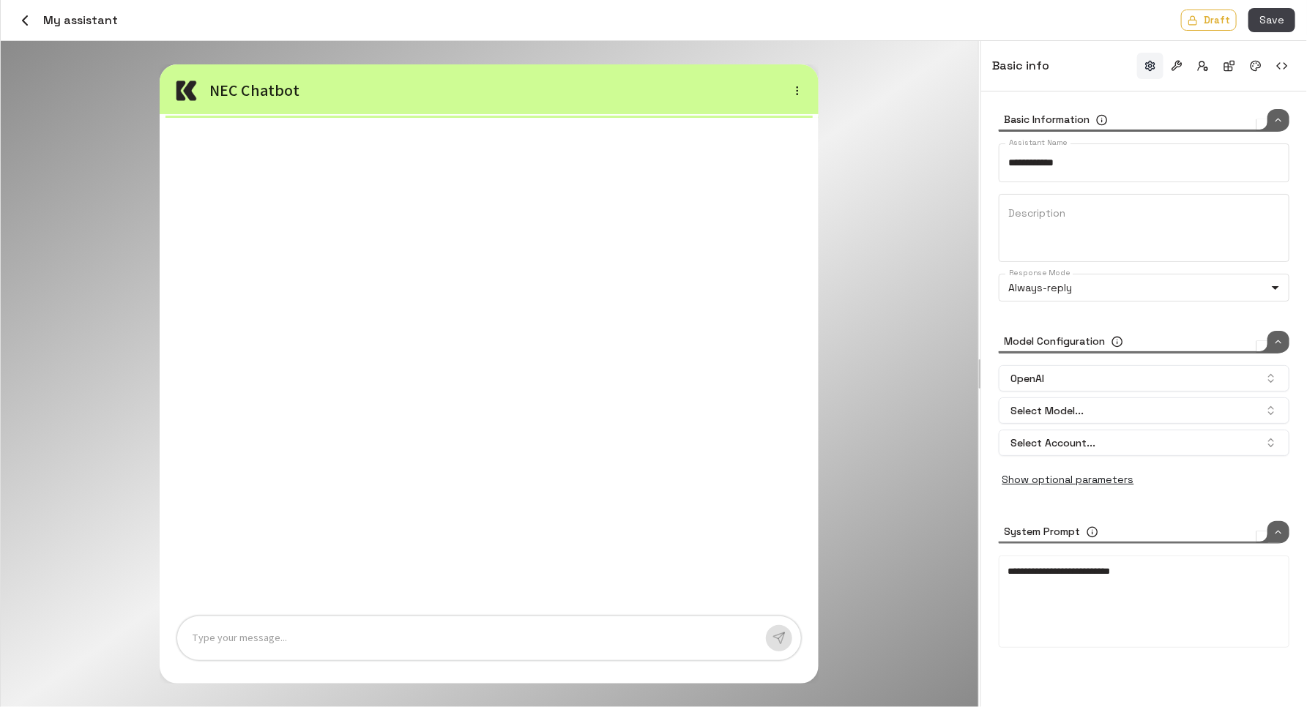 This screenshot has height=707, width=1307. I want to click on button: Select Account..., so click(1144, 443).